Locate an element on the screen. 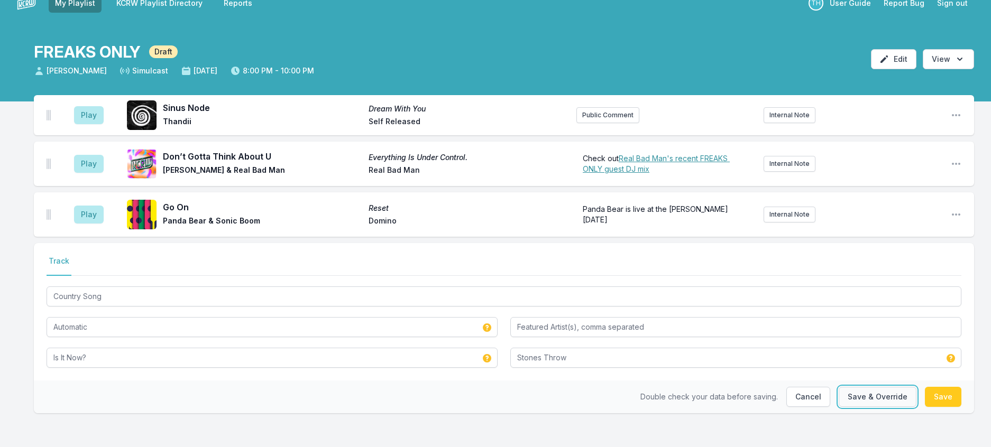 Image resolution: width=991 pixels, height=447 pixels. span: Self Released is located at coordinates (468, 123).